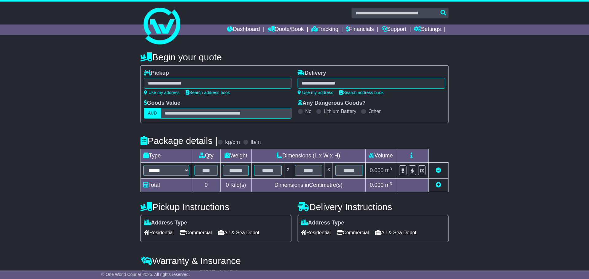  What do you see at coordinates (360, 30) in the screenshot?
I see `a: Financials` at bounding box center [360, 30].